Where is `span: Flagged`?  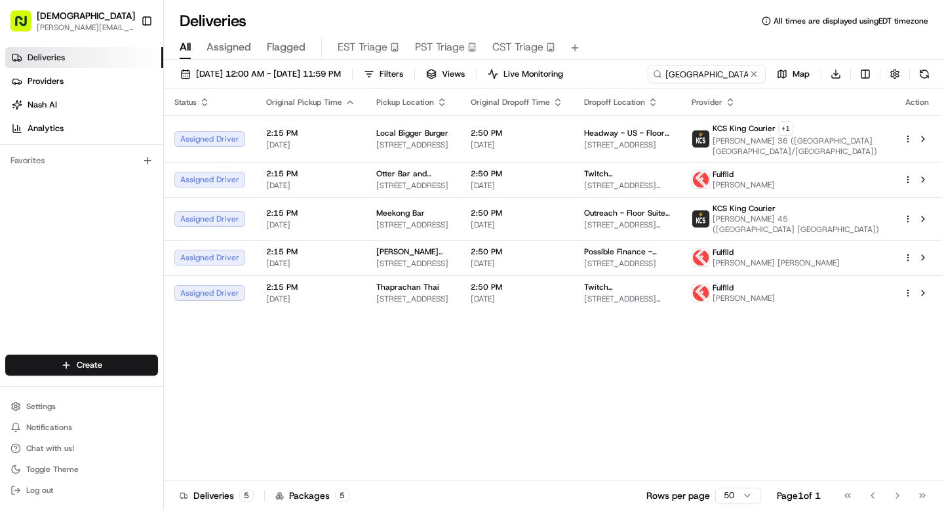 span: Flagged is located at coordinates (286, 47).